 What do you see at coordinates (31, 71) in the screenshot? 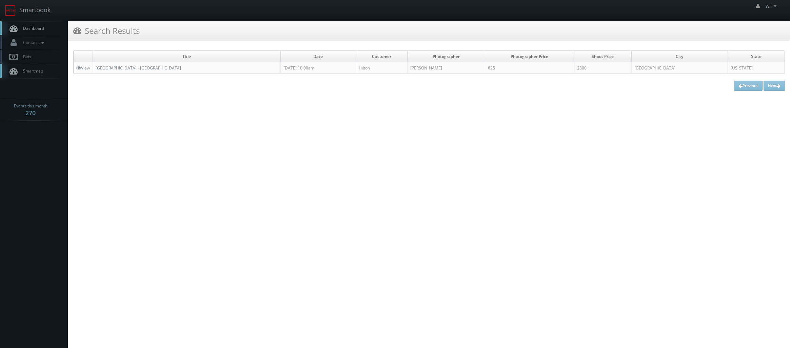
I see `span: Smartmap` at bounding box center [31, 71].